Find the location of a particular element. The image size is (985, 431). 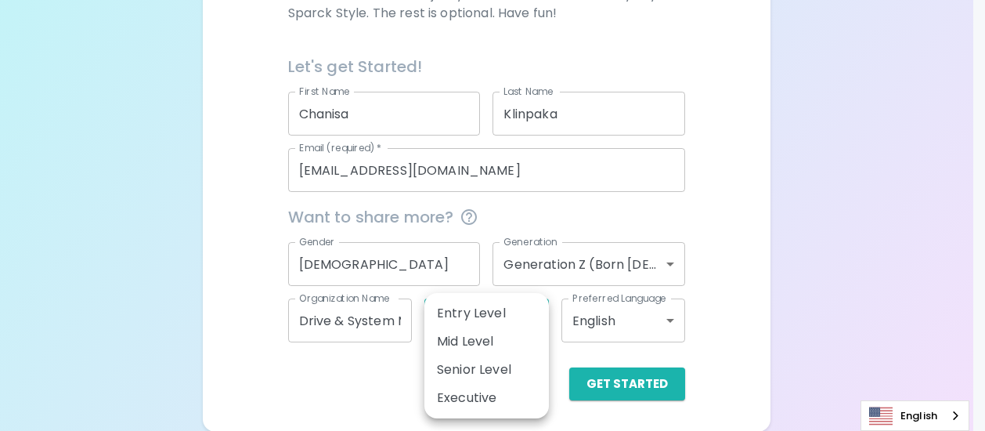

div: Language is located at coordinates (915, 415).